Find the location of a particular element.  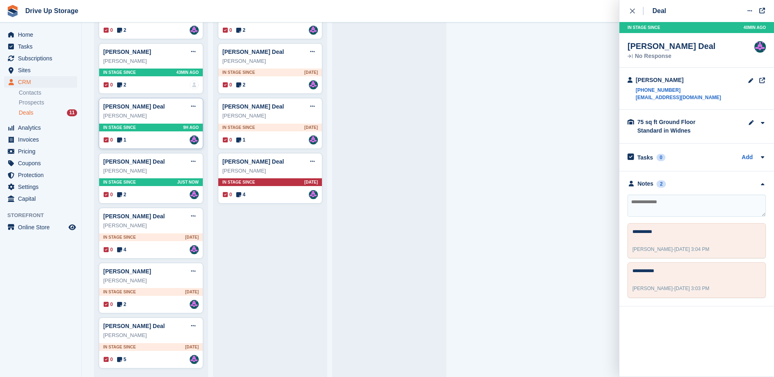

span: 40MIN AGO is located at coordinates (754, 27).